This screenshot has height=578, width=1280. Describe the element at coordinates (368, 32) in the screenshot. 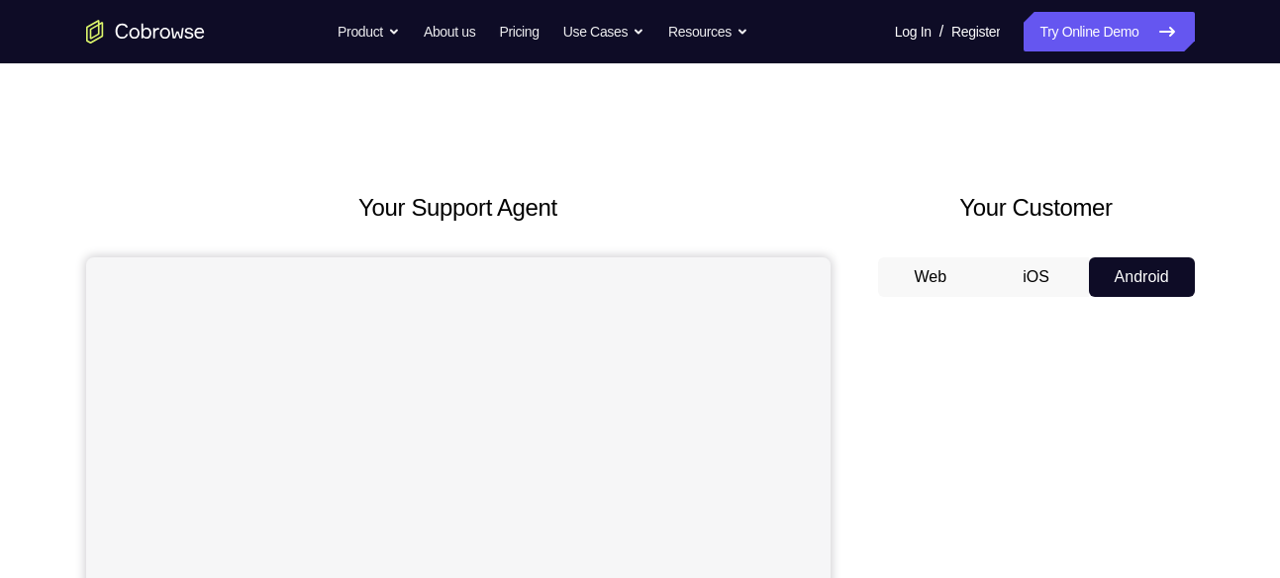

I see `button: Product` at that location.